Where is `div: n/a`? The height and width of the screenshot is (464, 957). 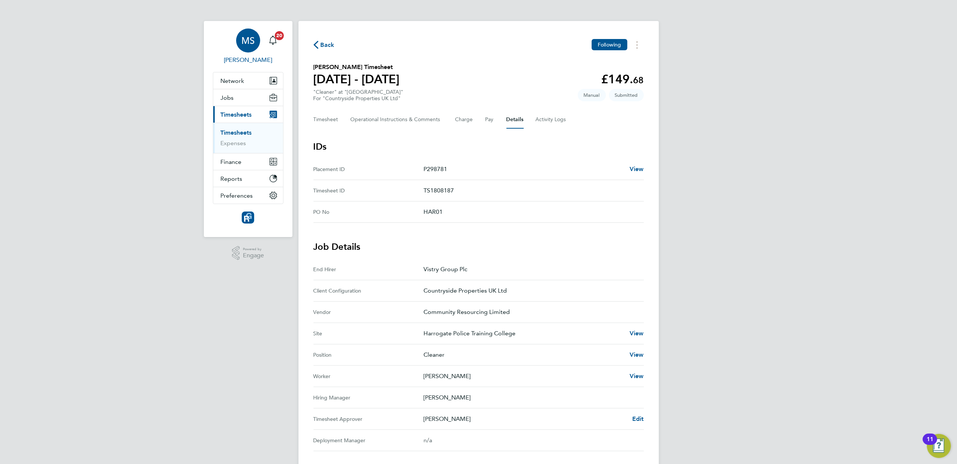 div: n/a is located at coordinates (527, 441).